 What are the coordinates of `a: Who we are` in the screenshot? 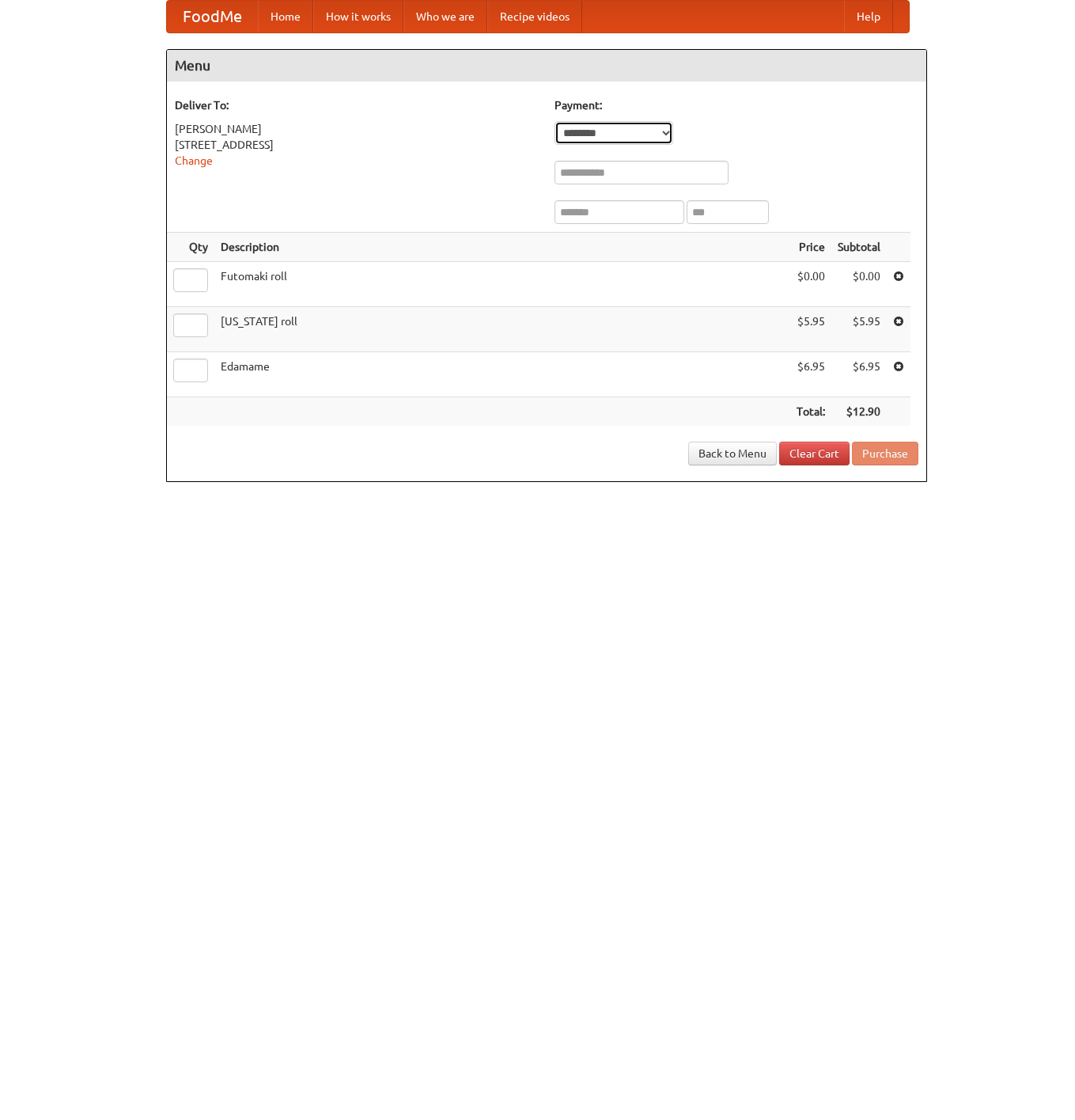 It's located at (446, 17).